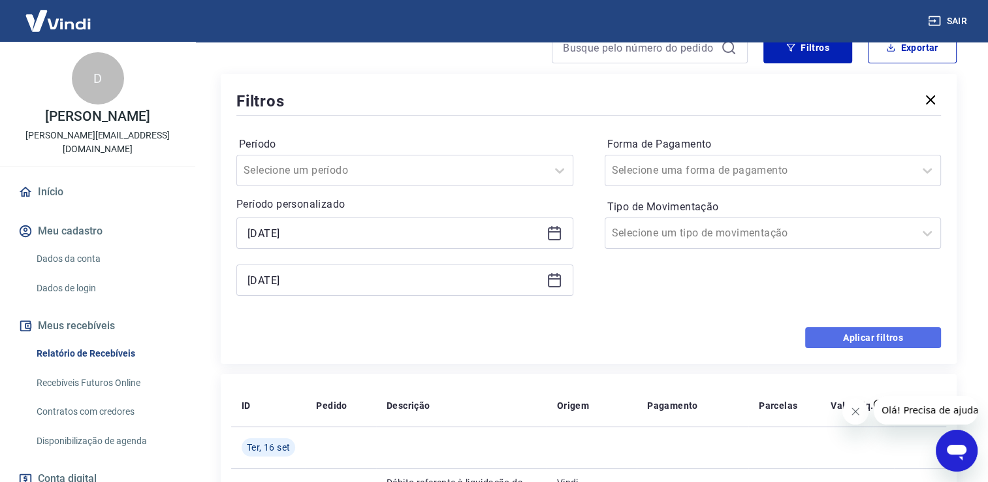 This screenshot has width=988, height=482. What do you see at coordinates (268, 447) in the screenshot?
I see `span: Ter, 16 set` at bounding box center [268, 447].